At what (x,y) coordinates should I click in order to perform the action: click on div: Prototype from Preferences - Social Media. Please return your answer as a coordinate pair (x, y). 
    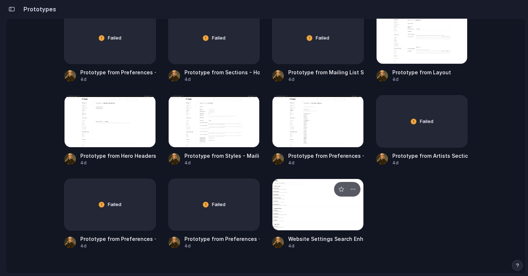
    Looking at the image, I should click on (326, 156).